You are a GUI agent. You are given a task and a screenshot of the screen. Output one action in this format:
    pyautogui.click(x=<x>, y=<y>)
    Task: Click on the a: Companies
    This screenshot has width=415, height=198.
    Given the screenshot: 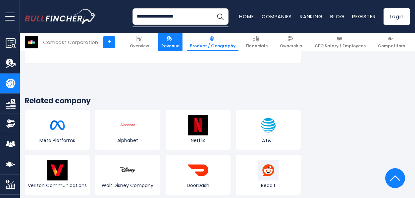 What is the action you would take?
    pyautogui.click(x=277, y=16)
    